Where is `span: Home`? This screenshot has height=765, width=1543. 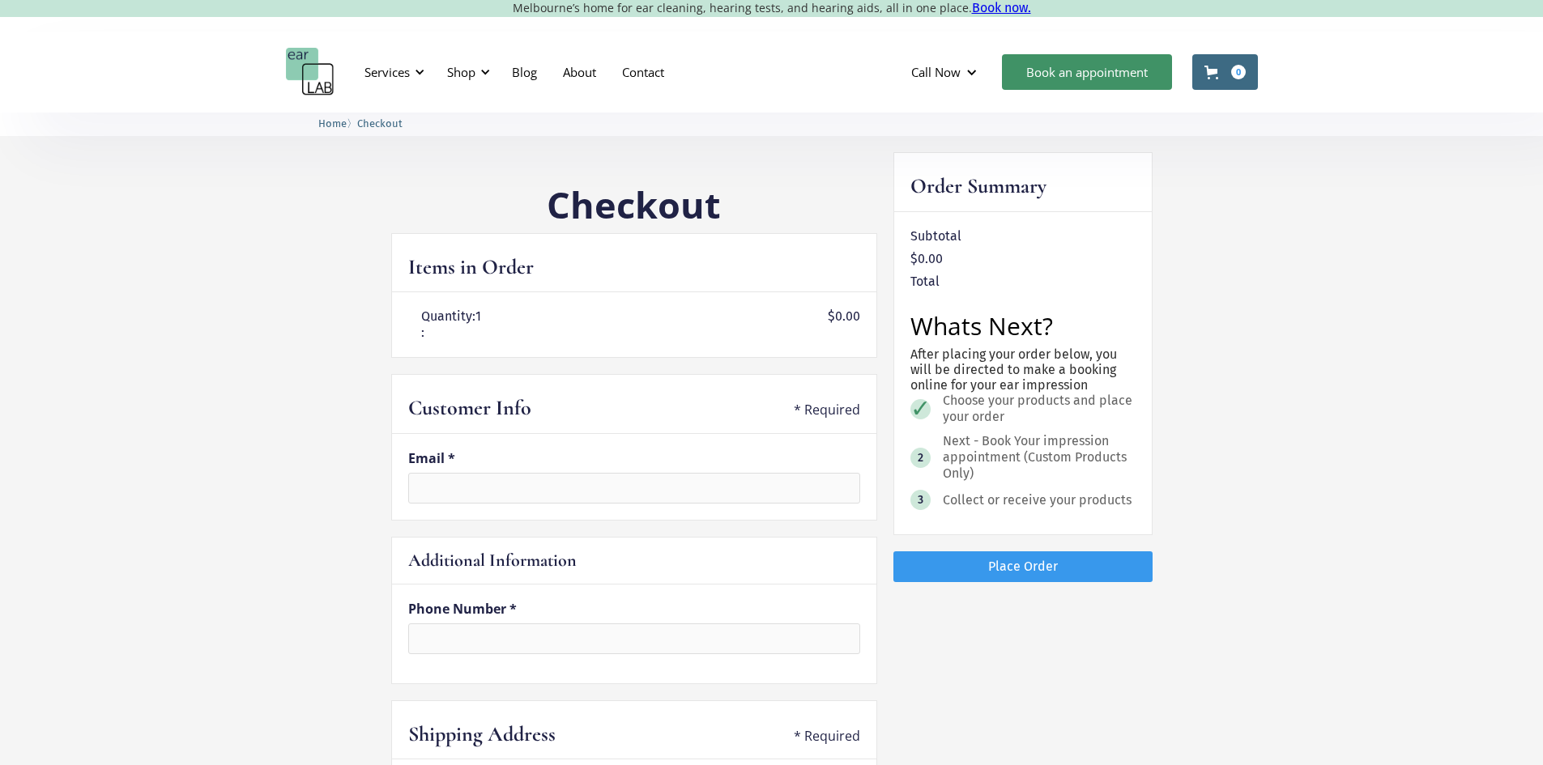 span: Home is located at coordinates (332, 123).